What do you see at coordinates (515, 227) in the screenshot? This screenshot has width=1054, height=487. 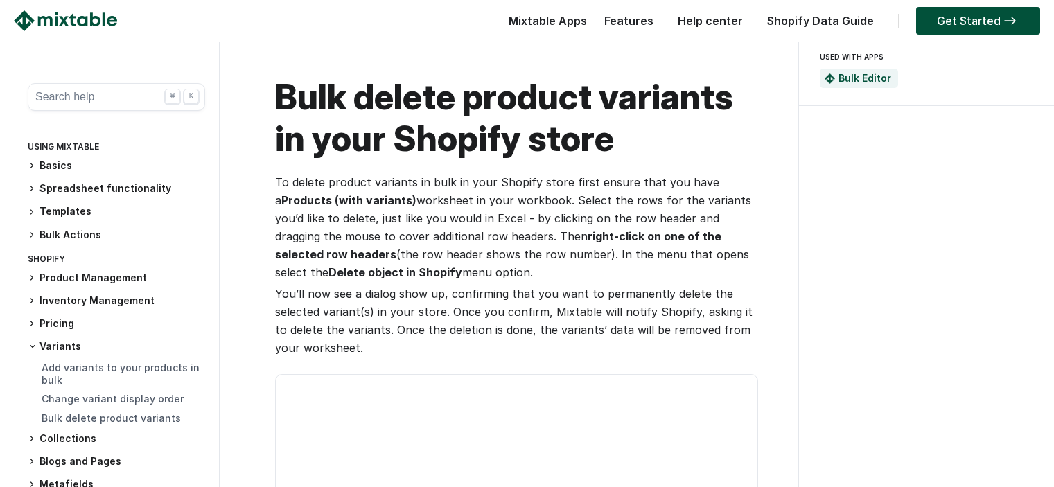 I see `p: To delete product variants in bulk in your Shopify store first ensure that you have a worksheet i...` at bounding box center [515, 227].